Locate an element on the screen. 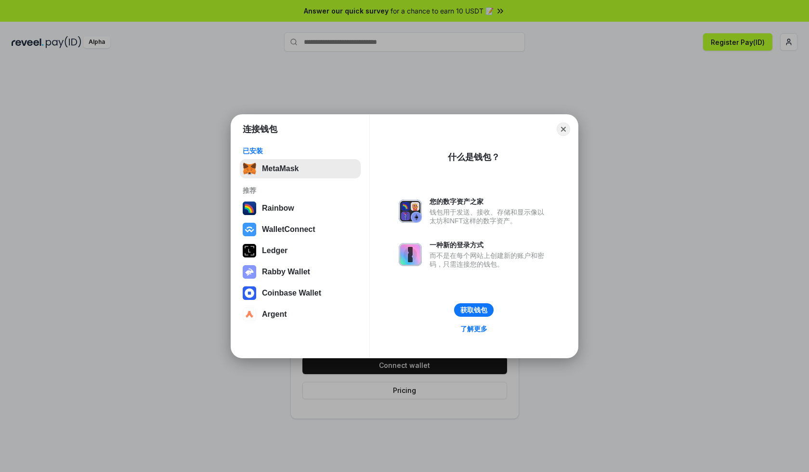 The height and width of the screenshot is (472, 809). button: Rainbow is located at coordinates (300, 208).